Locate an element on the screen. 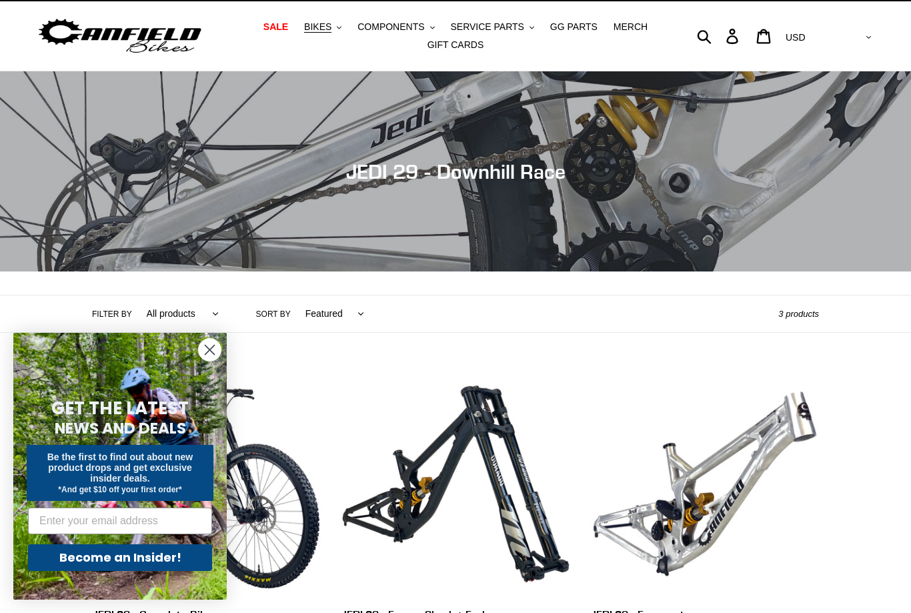 Image resolution: width=911 pixels, height=613 pixels. a: MERCH is located at coordinates (631, 27).